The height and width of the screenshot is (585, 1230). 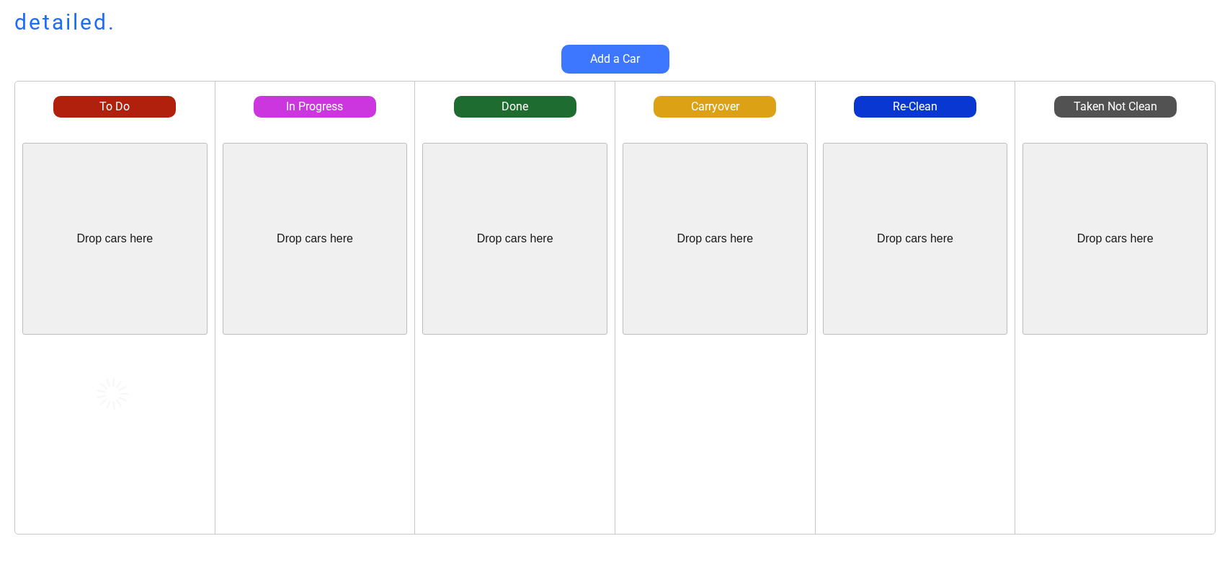 What do you see at coordinates (315, 107) in the screenshot?
I see `div: In Progress` at bounding box center [315, 107].